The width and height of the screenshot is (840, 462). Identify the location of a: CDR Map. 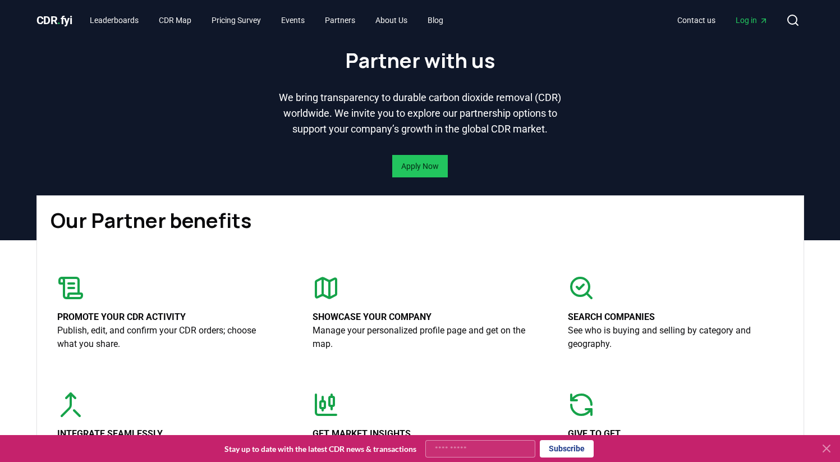
(175, 20).